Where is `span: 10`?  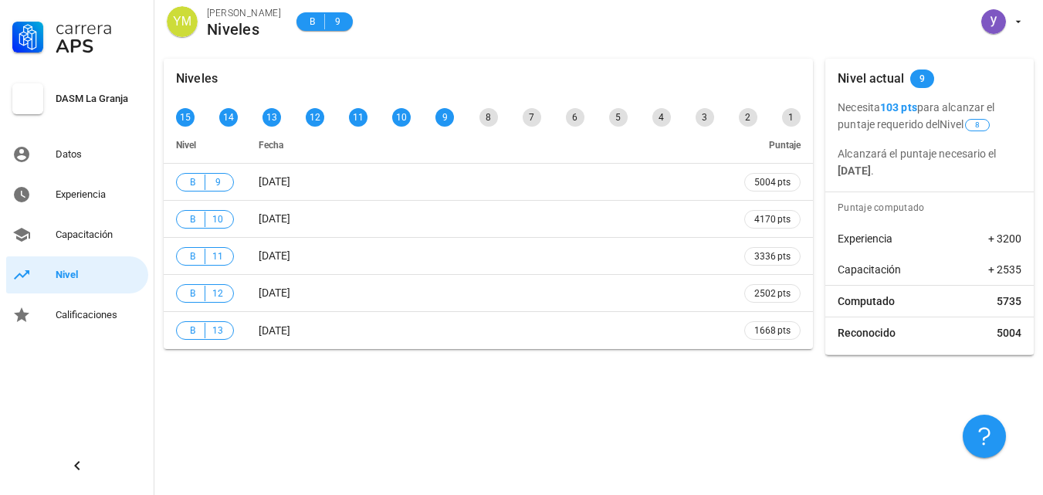
span: 10 is located at coordinates (218, 219).